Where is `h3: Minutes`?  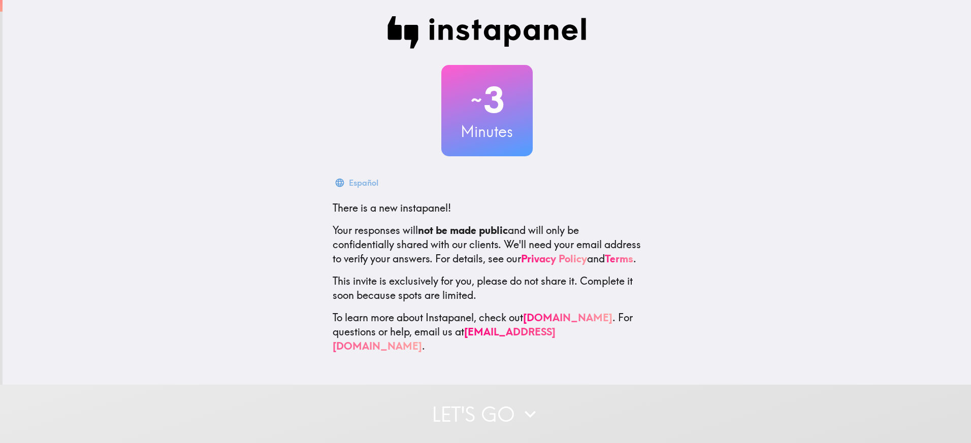 h3: Minutes is located at coordinates (487, 131).